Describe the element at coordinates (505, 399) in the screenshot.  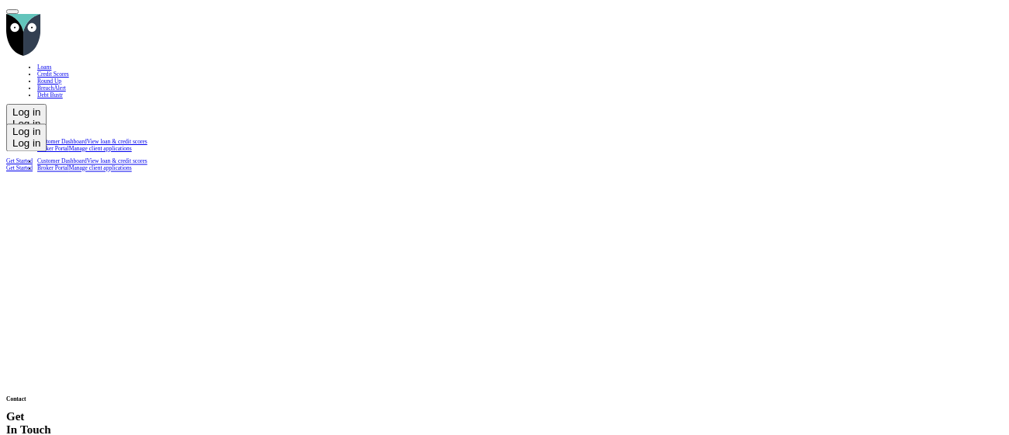
I see `h4: Contact` at that location.